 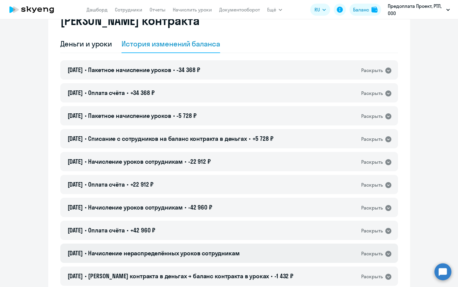 I want to click on a: Сотрудники, so click(x=128, y=10).